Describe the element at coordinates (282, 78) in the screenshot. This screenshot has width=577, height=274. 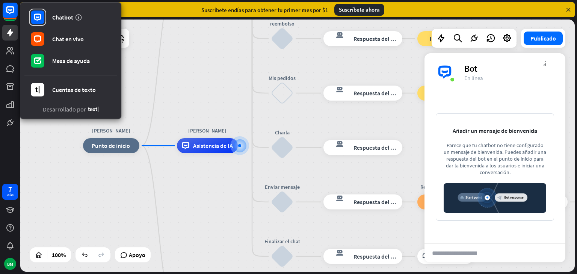
I see `font: Mis pedidos` at that location.